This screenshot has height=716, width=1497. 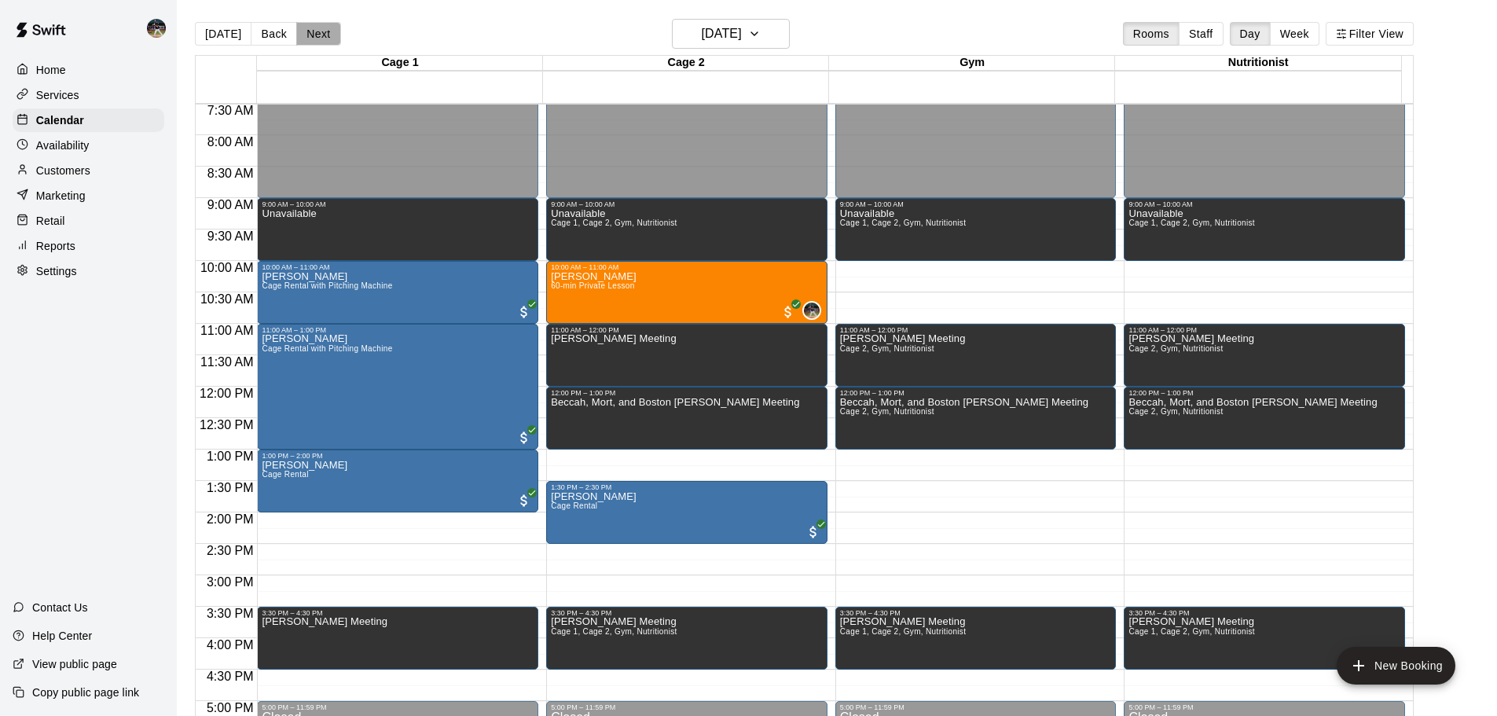 What do you see at coordinates (88, 145) in the screenshot?
I see `div: Availability` at bounding box center [88, 145].